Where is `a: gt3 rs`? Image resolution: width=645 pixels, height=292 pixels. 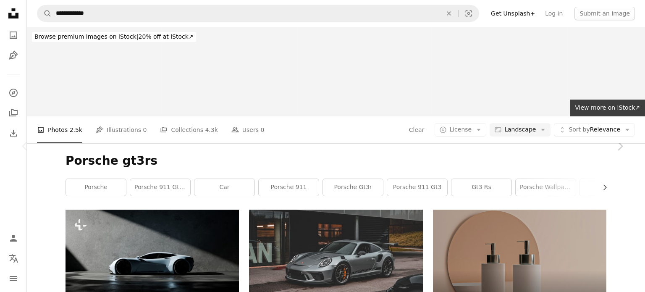 a: gt3 rs is located at coordinates (481, 187).